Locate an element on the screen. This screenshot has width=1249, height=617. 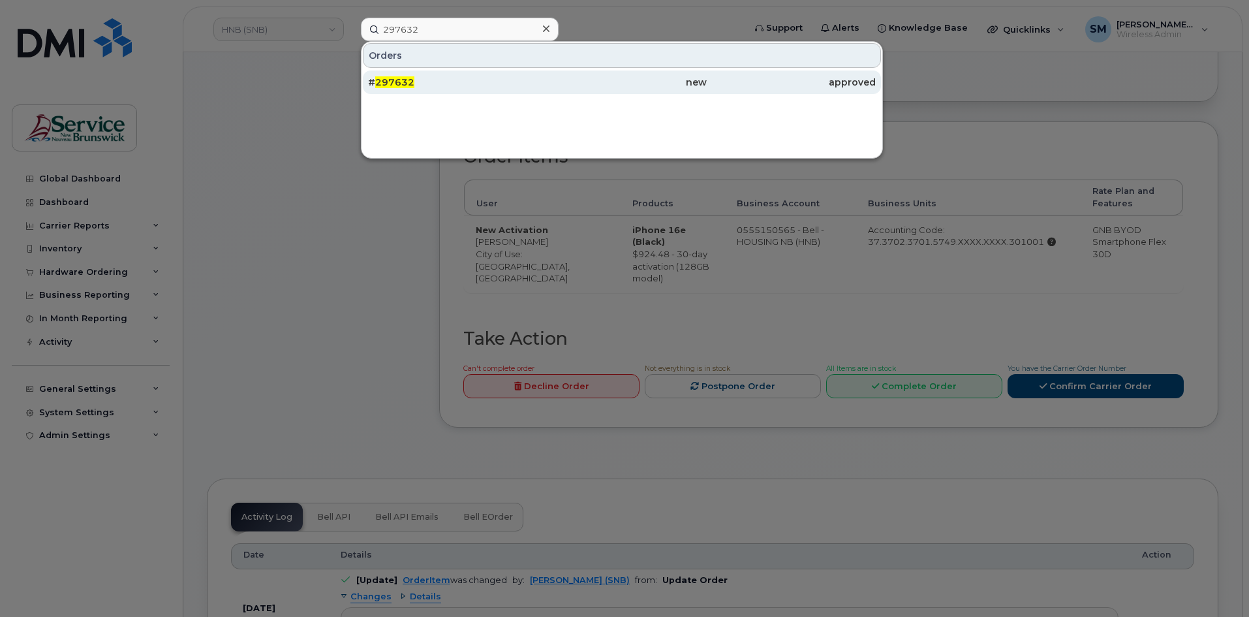
input: Find something... is located at coordinates (459, 29).